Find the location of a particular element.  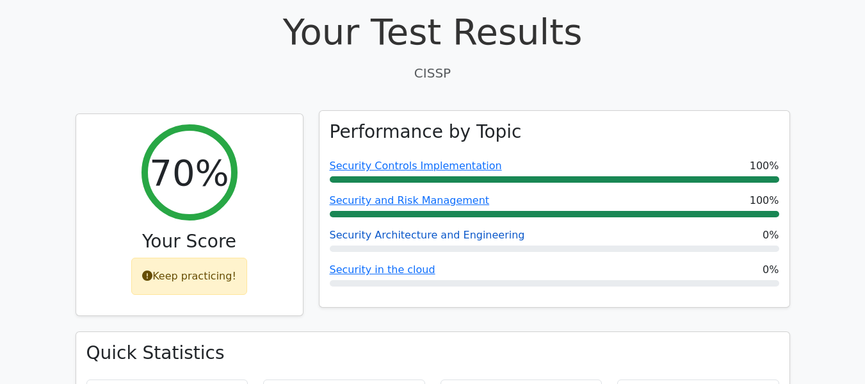

h1: Your Test Results is located at coordinates (433, 31).